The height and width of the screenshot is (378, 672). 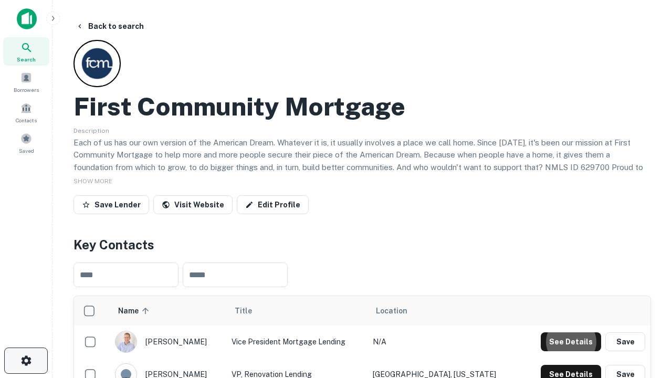 What do you see at coordinates (250, 311) in the screenshot?
I see `span: Title` at bounding box center [250, 311].